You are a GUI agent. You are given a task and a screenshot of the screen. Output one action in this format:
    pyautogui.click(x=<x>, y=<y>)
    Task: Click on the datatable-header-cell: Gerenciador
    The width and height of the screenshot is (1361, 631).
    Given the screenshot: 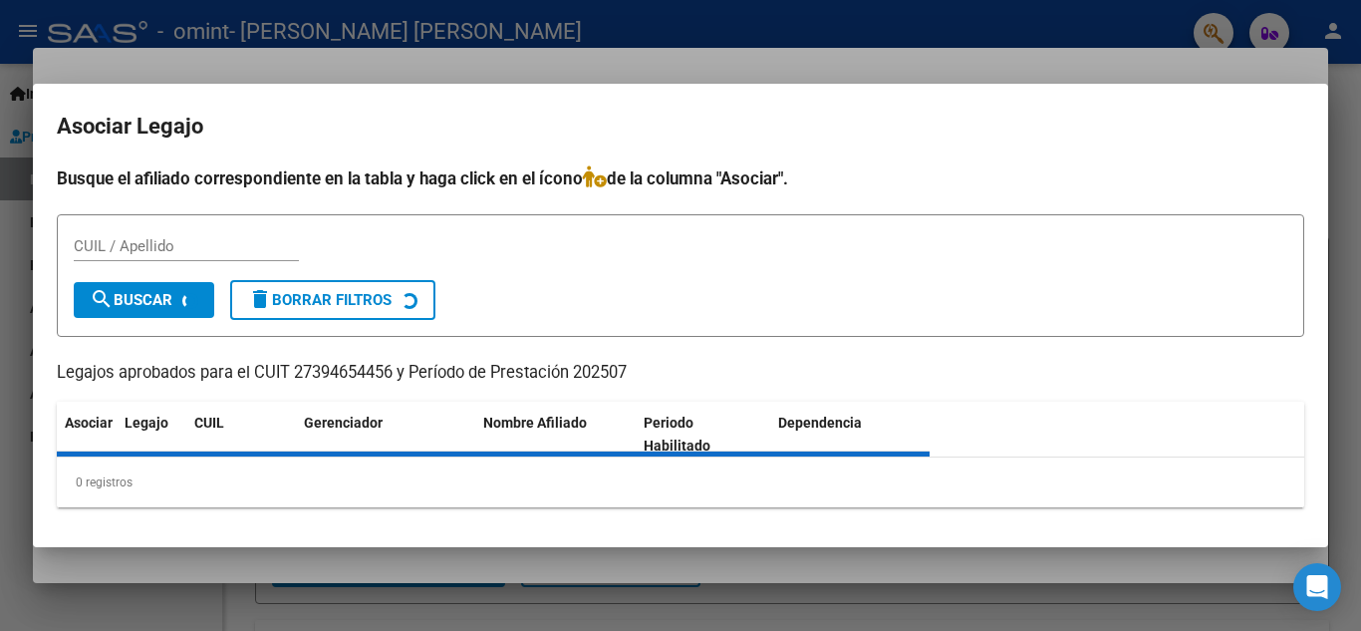 What is the action you would take?
    pyautogui.click(x=386, y=434)
    